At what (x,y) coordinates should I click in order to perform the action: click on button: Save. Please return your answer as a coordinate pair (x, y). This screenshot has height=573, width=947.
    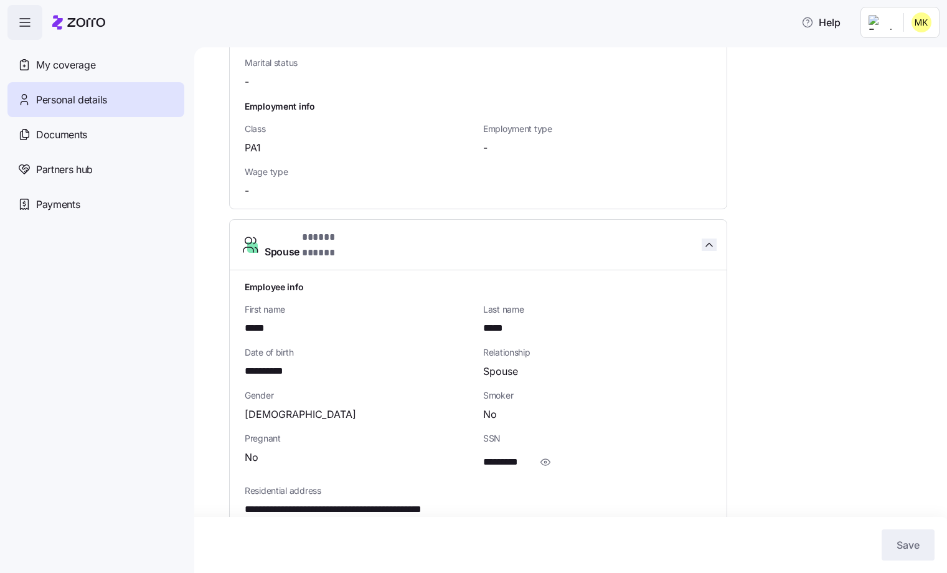
    Looking at the image, I should click on (907, 545).